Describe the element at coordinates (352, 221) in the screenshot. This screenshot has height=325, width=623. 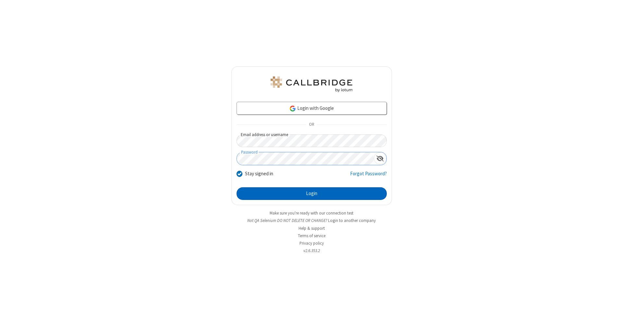
I see `button: Login to another company` at that location.